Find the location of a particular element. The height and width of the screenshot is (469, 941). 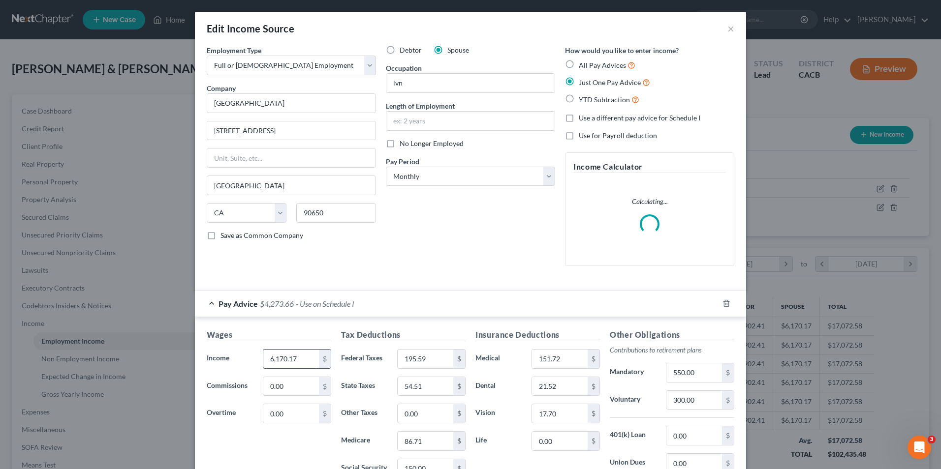

label: Voluntary is located at coordinates (633, 401).